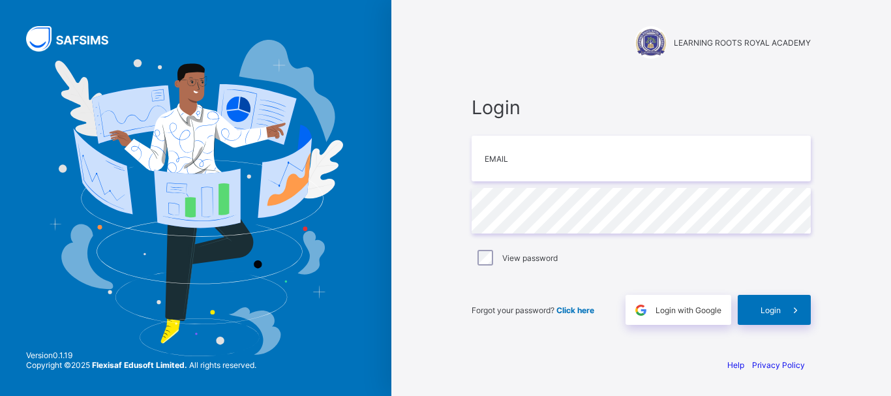 The image size is (891, 396). What do you see at coordinates (575, 310) in the screenshot?
I see `span: Click here` at bounding box center [575, 310].